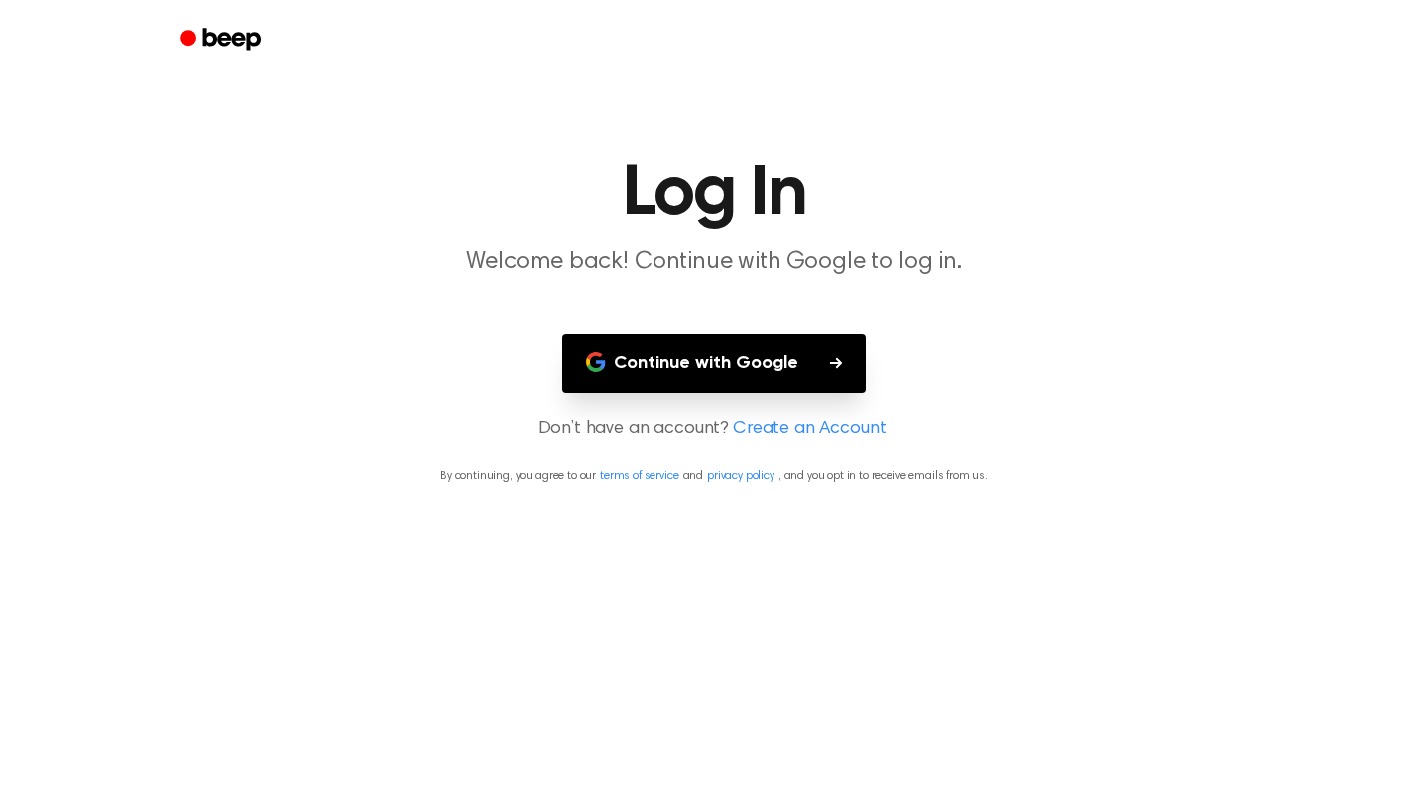  Describe the element at coordinates (714, 262) in the screenshot. I see `p: Welcome back! Continue with Google to log in.` at that location.